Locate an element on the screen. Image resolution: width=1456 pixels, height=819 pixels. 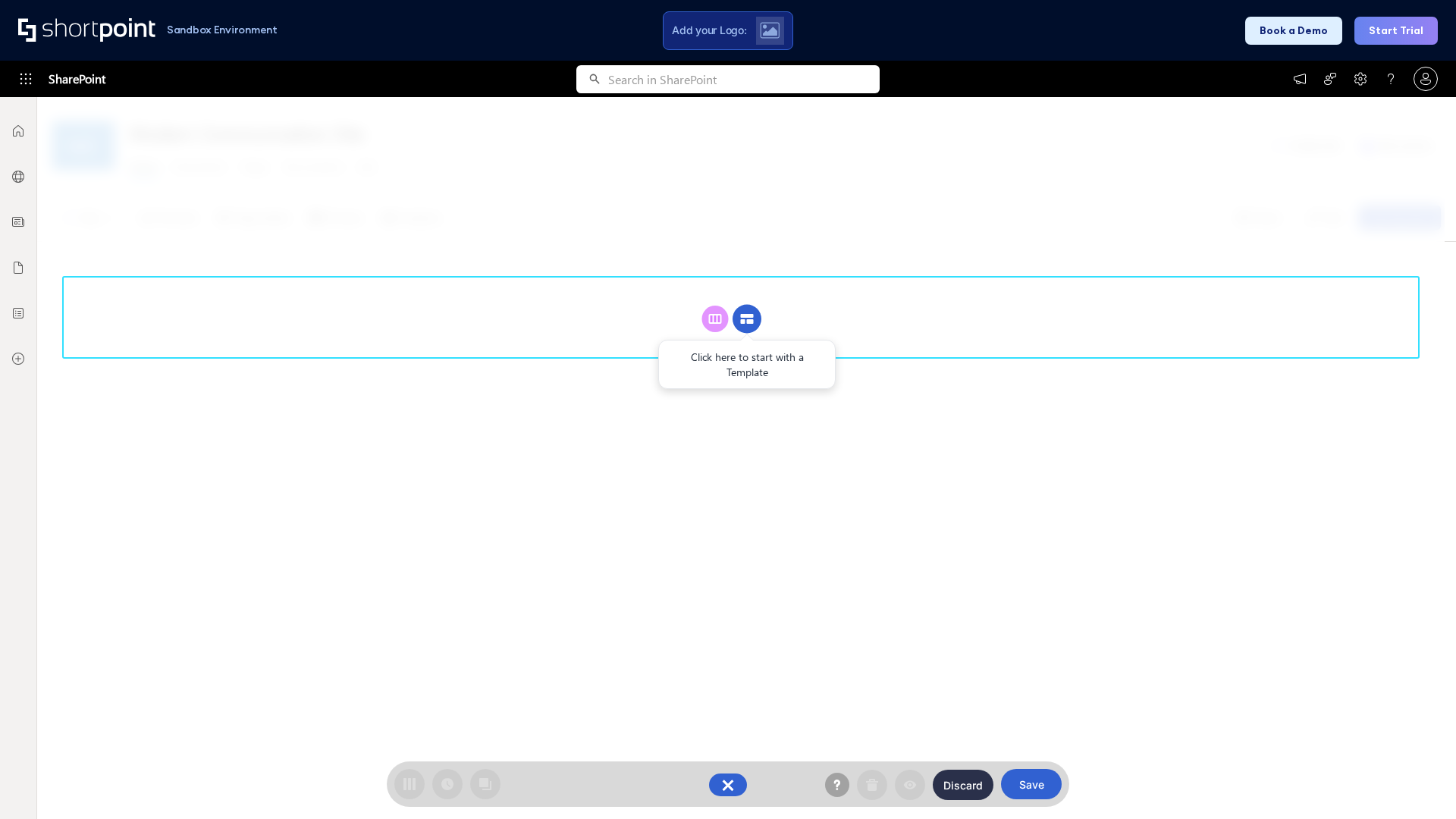
button: Start Trial is located at coordinates (1396, 30).